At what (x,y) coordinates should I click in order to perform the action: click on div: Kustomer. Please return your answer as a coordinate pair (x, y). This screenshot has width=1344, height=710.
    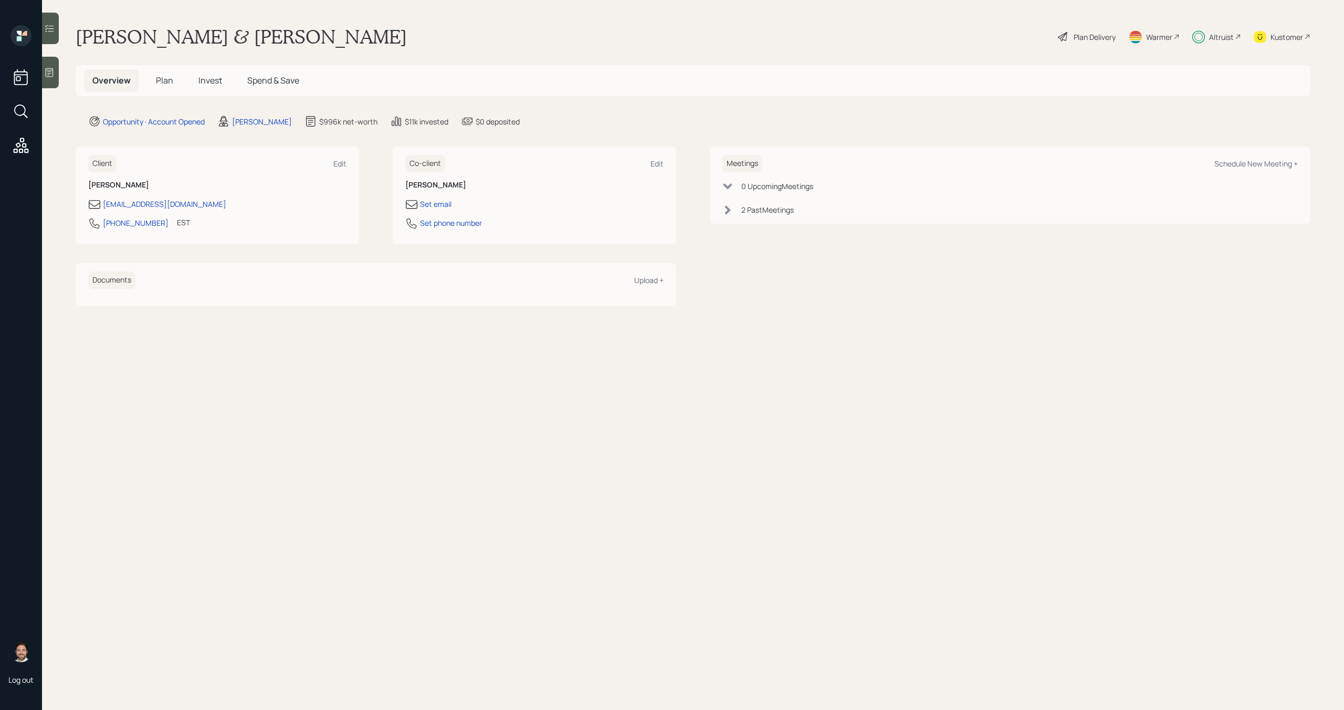
    Looking at the image, I should click on (1287, 37).